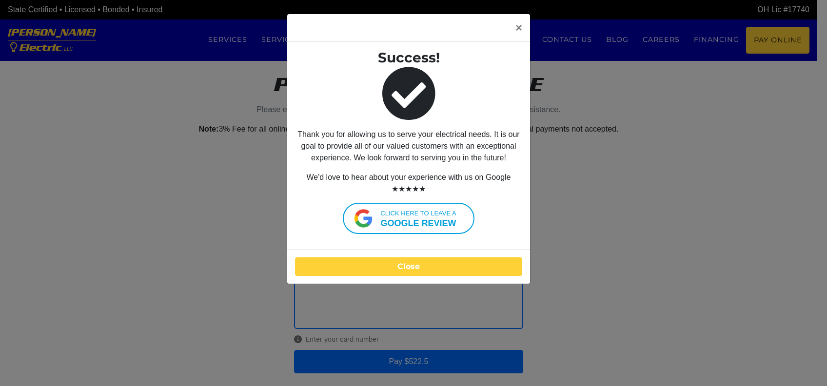 This screenshot has height=386, width=827. Describe the element at coordinates (418, 223) in the screenshot. I see `strong: google review` at that location.